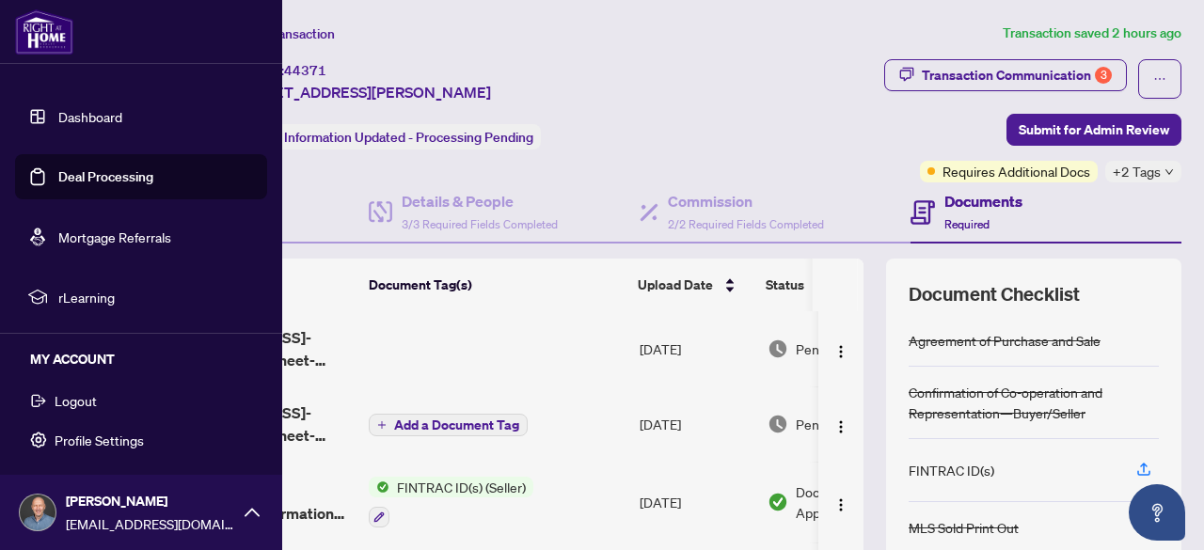 This screenshot has height=550, width=1204. Describe the element at coordinates (451, 502) in the screenshot. I see `button: Status IconFINTRAC ID(s) (Seller)` at that location.